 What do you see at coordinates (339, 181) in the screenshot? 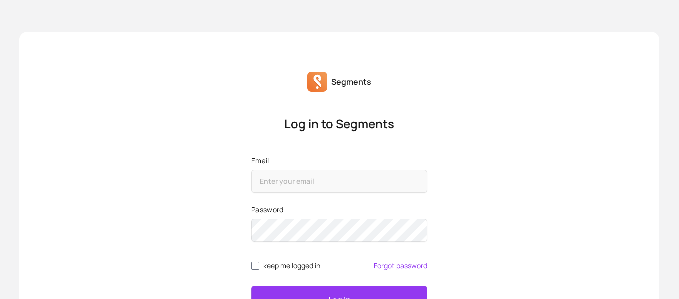
I see `input: Email` at bounding box center [339, 181].